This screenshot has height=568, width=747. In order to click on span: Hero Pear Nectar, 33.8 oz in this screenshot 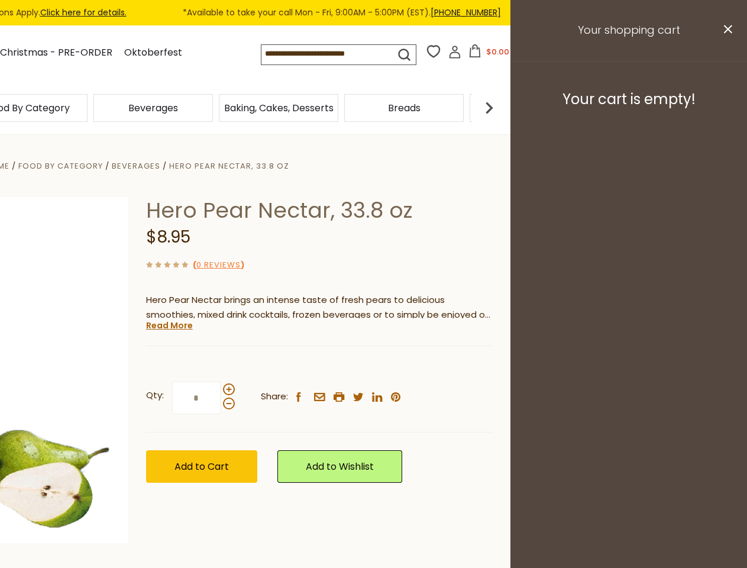, I will do `click(229, 166)`.